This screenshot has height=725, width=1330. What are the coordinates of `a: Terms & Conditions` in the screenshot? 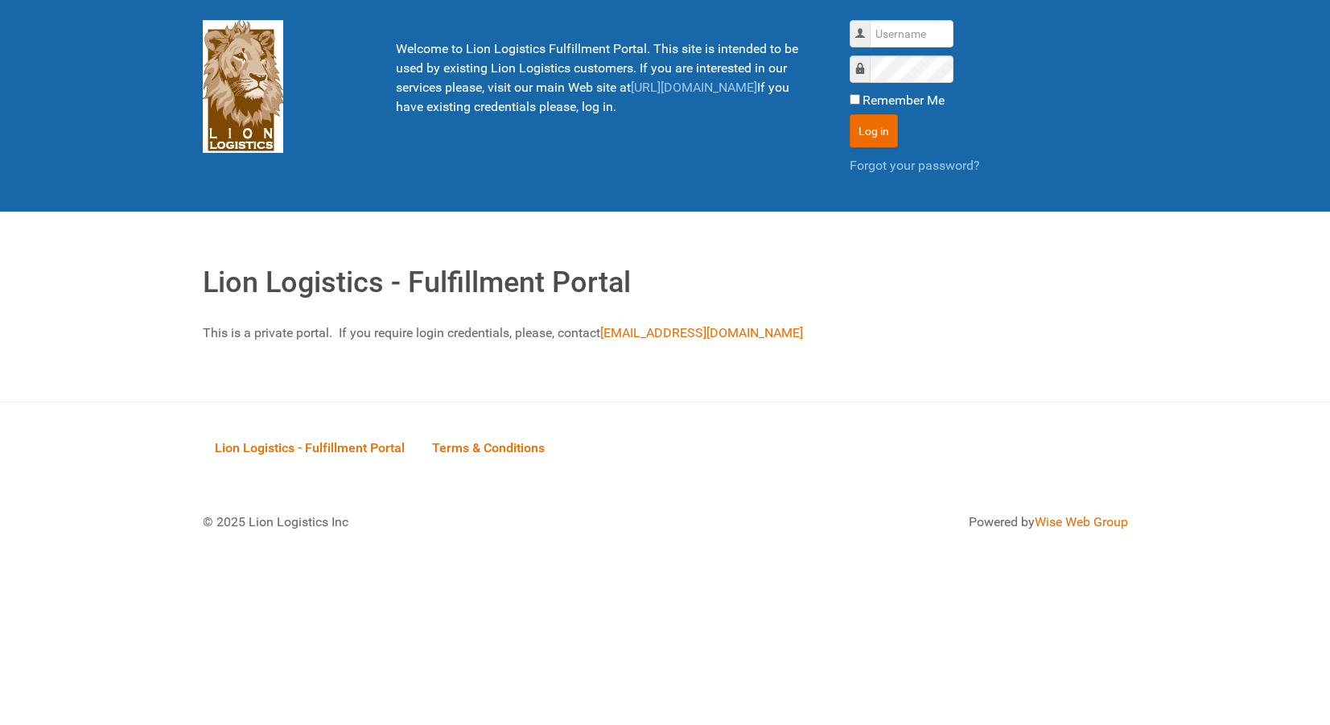 It's located at (489, 448).